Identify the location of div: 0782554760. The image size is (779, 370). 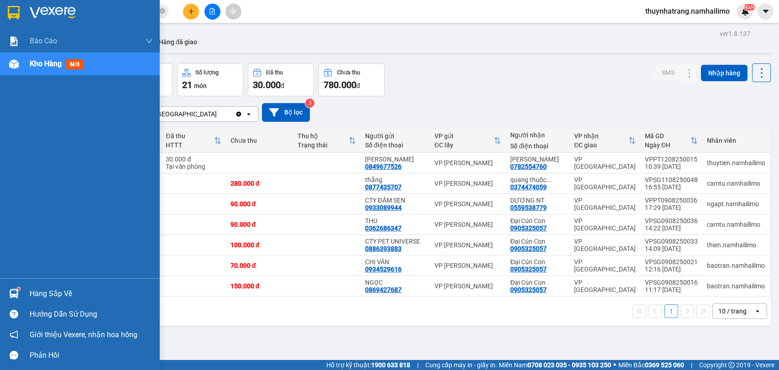
(529, 167).